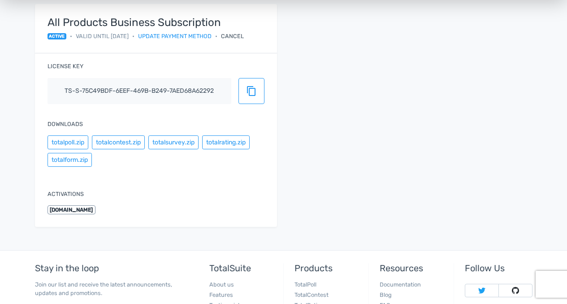  I want to click on h5: TotalSuite, so click(243, 268).